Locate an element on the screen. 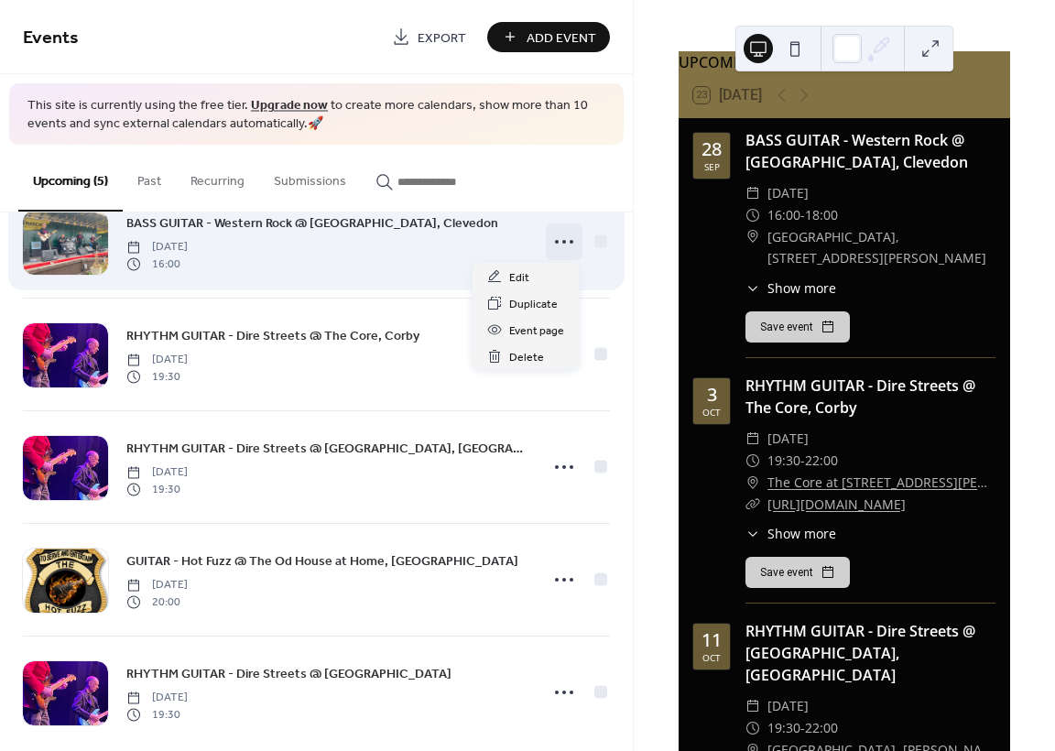  button: Recurring is located at coordinates (217, 177).